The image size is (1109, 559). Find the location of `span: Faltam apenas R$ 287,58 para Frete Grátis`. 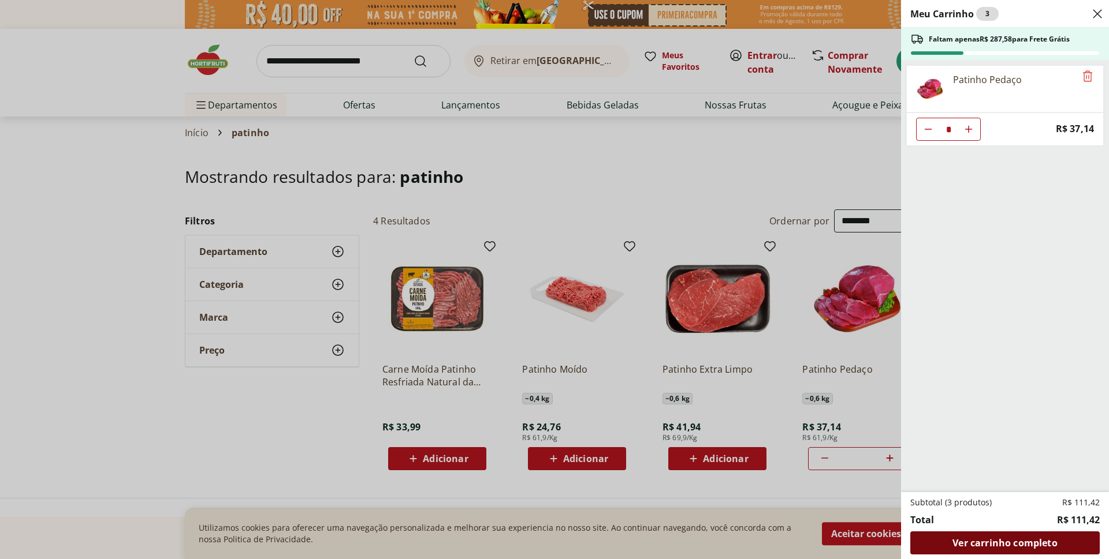

span: Faltam apenas R$ 287,58 para Frete Grátis is located at coordinates (999, 39).